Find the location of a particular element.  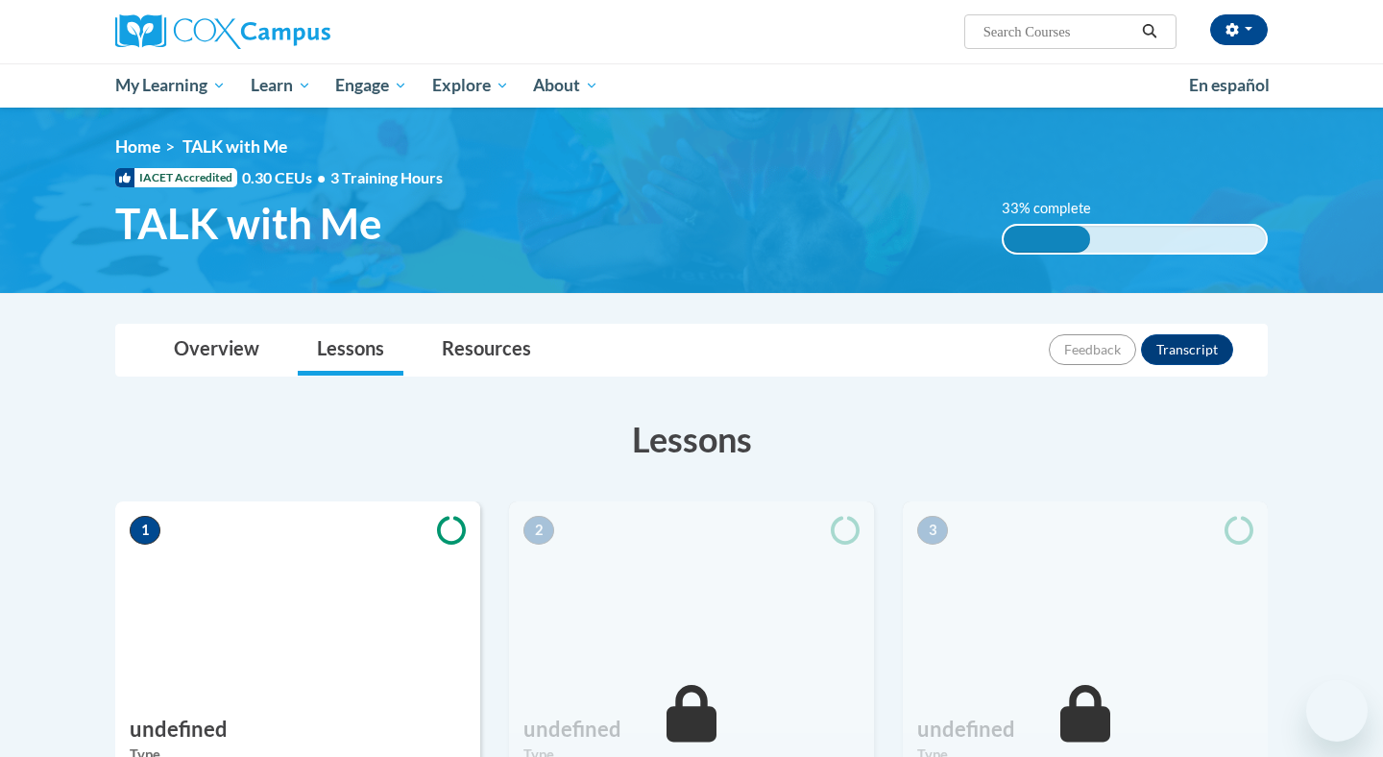

button: Search is located at coordinates (1150, 32).